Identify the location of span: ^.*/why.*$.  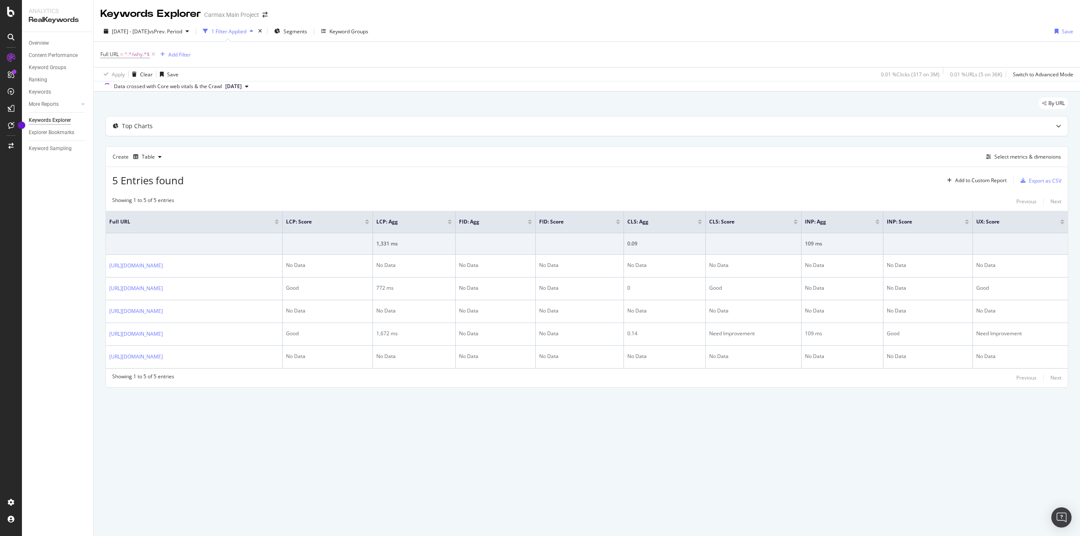
(137, 54).